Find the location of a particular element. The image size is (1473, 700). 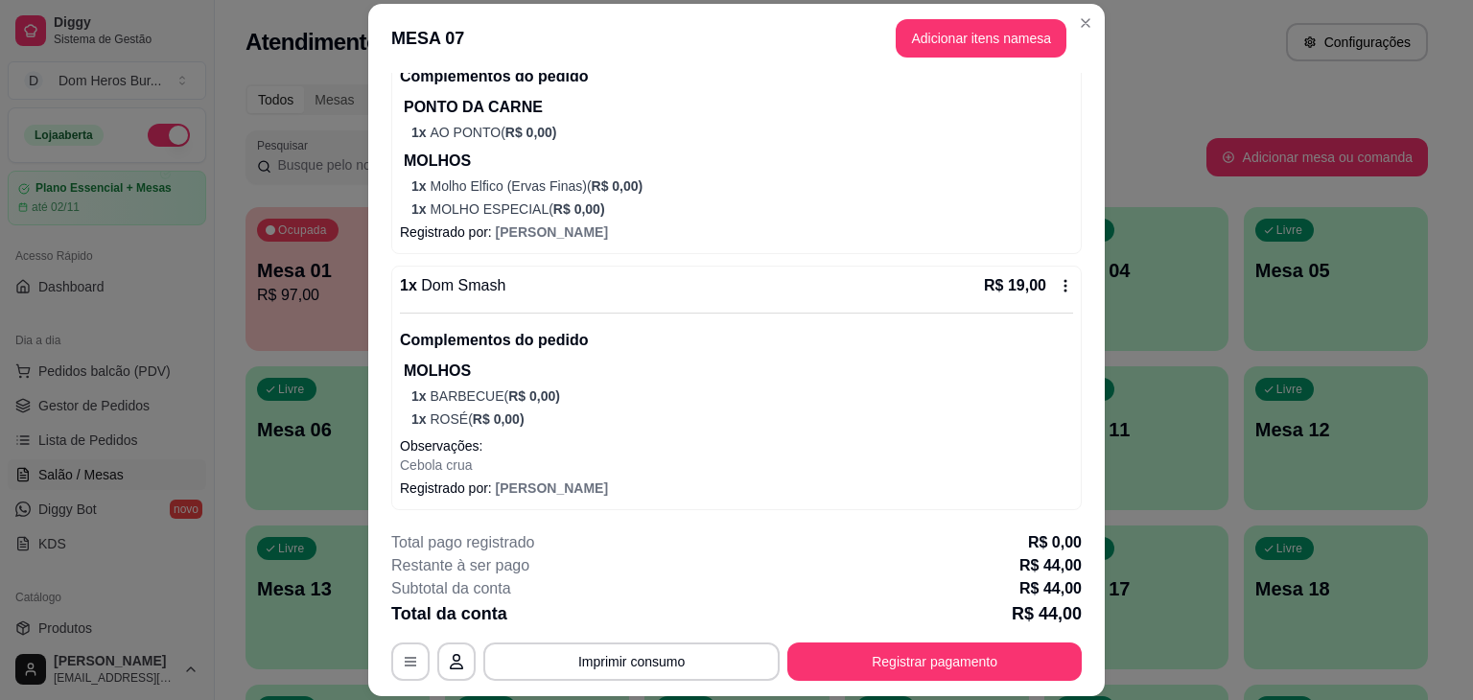

button: Adicionar itens namesa is located at coordinates (981, 38).